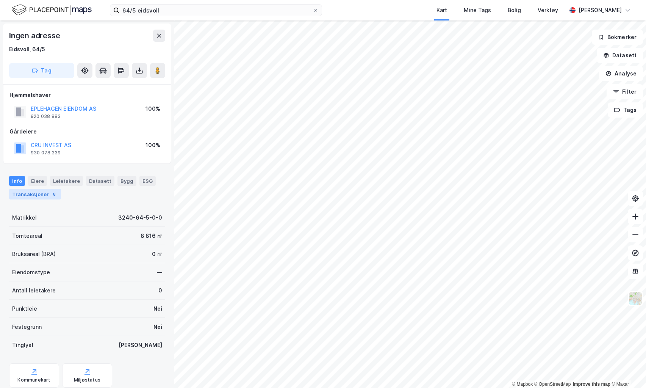 The height and width of the screenshot is (388, 646). I want to click on div: ESG, so click(147, 181).